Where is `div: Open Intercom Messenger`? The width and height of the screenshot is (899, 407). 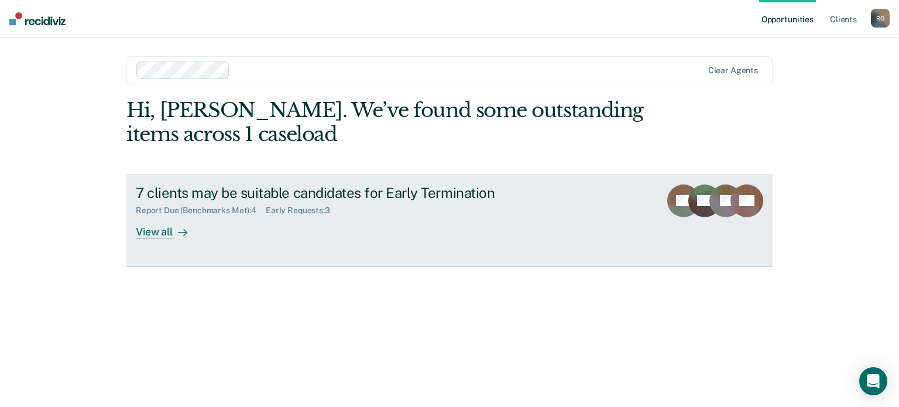
div: Open Intercom Messenger is located at coordinates (873, 381).